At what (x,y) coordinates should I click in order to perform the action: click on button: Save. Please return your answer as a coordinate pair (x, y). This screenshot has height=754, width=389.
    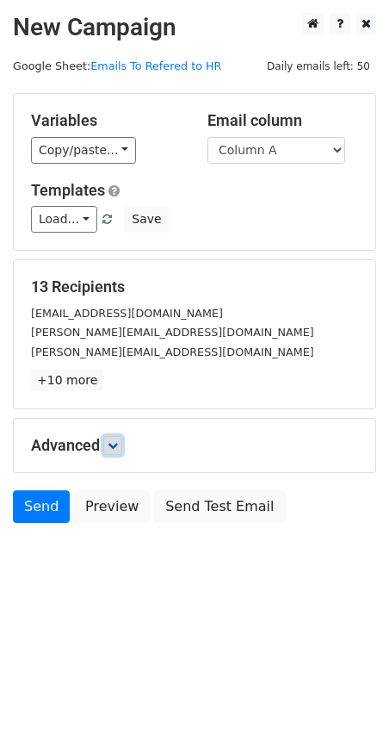
    Looking at the image, I should click on (146, 219).